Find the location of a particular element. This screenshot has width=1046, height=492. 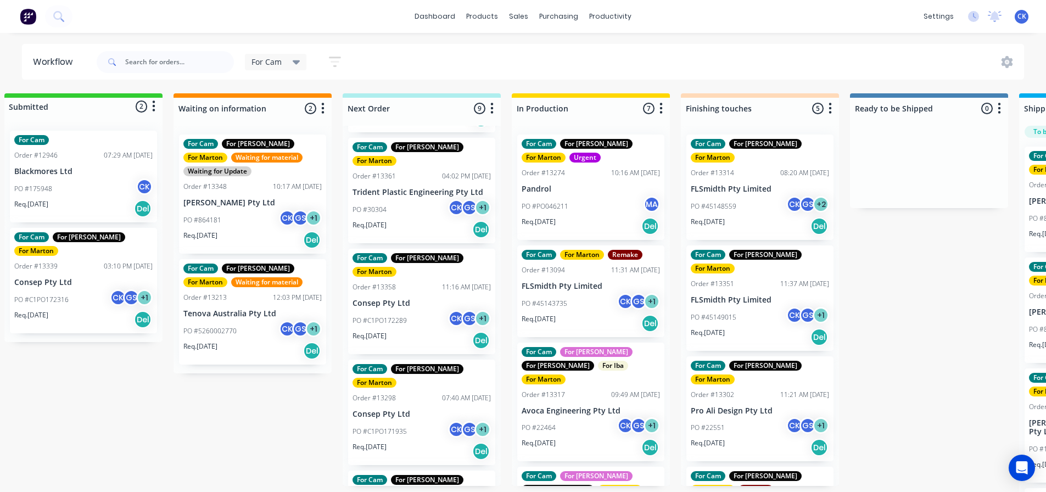

div: + 2 is located at coordinates (821, 204).